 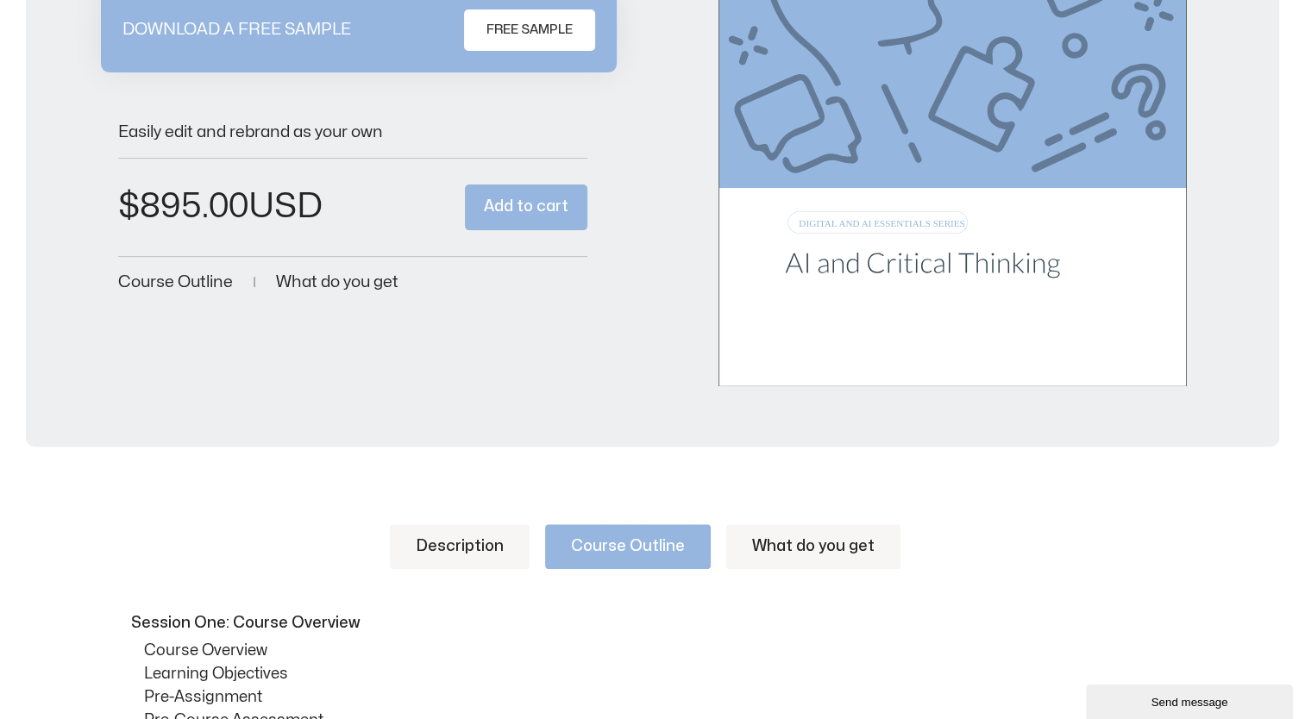 I want to click on div: Send message, so click(x=103, y=21).